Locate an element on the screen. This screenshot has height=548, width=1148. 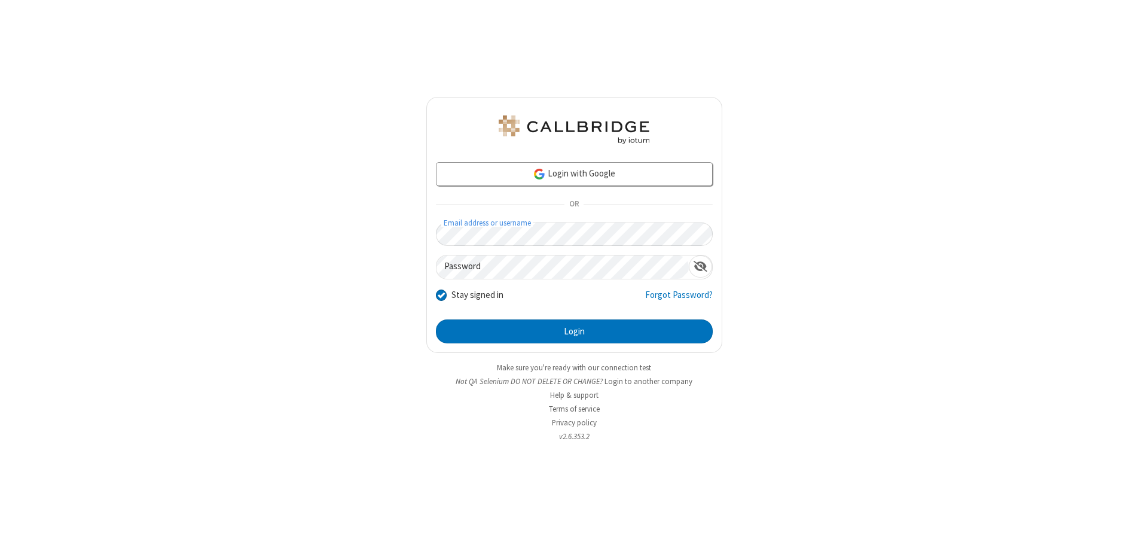
a: Make sure you're ready with our connection test is located at coordinates (574, 367).